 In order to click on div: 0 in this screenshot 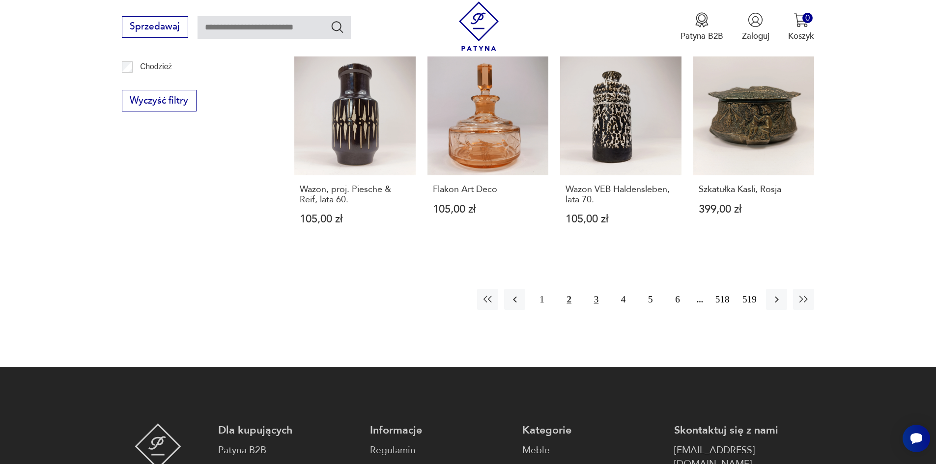, I will do `click(807, 18)`.